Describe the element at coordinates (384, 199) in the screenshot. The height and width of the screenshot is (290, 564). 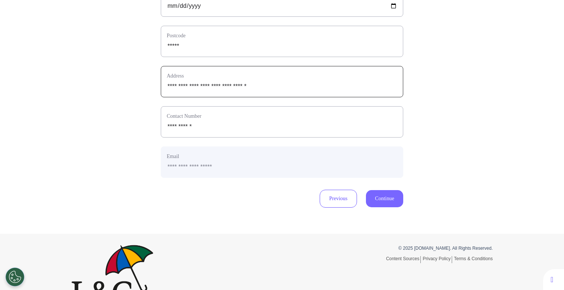
I see `button: Continue` at that location.